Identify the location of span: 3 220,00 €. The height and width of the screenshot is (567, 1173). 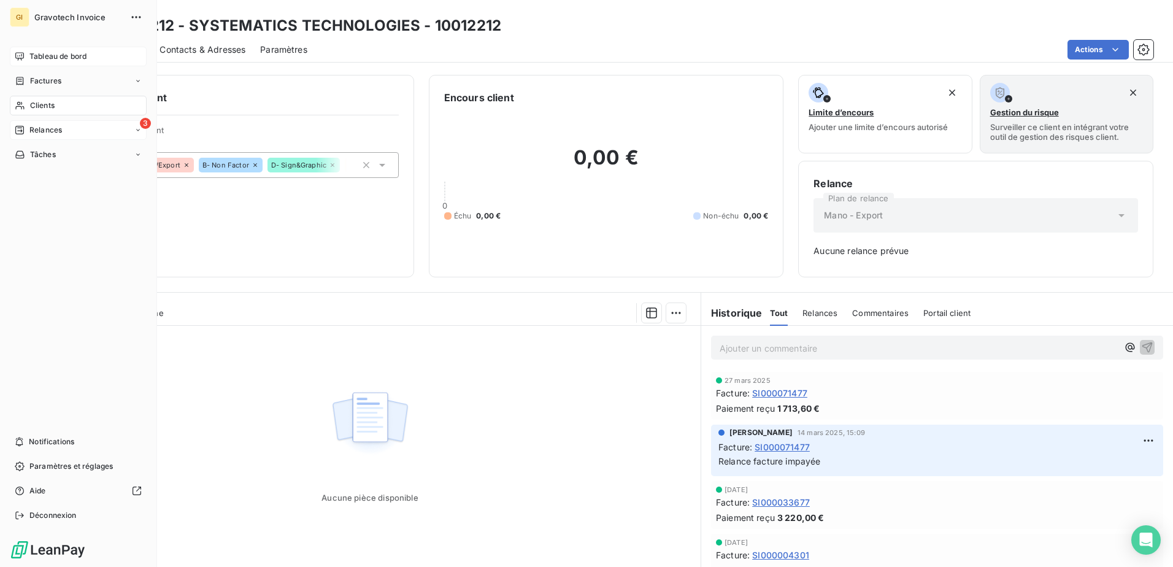
(801, 517).